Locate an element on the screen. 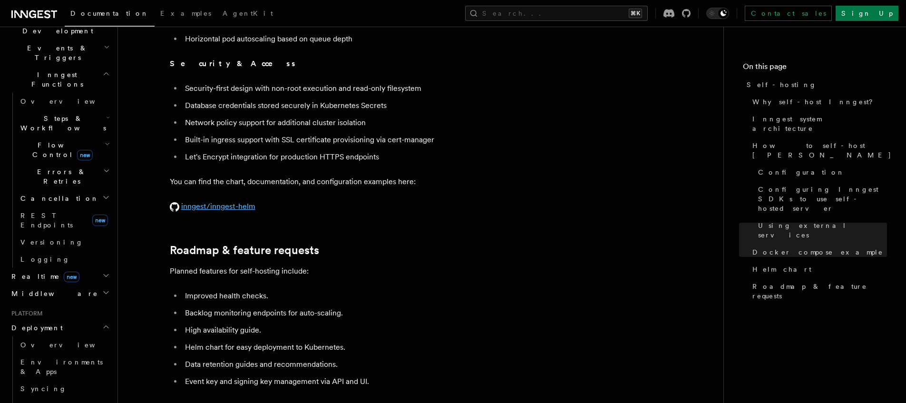 Image resolution: width=906 pixels, height=403 pixels. li: Security-first design with non-root execution and read-only filesystem is located at coordinates (366, 88).